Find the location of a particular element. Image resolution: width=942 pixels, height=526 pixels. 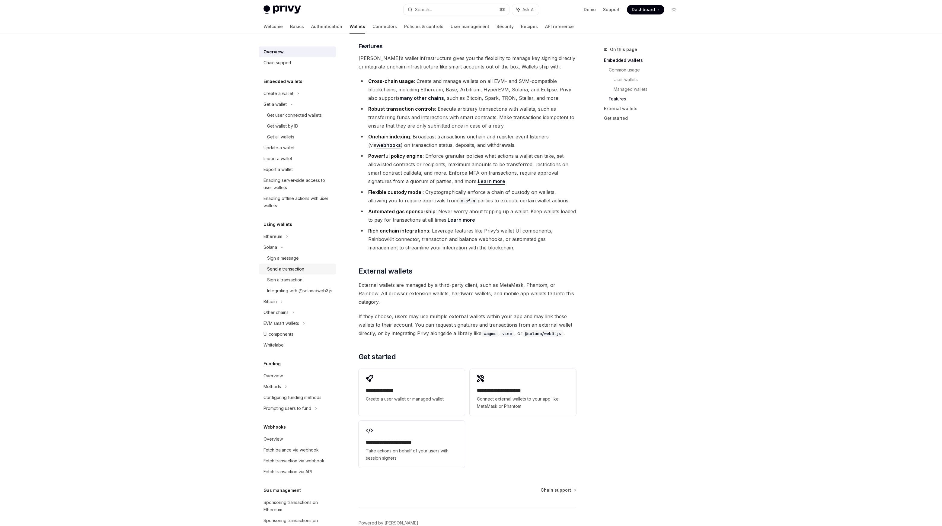

span: Connect external wallets to your app like MetaMask or Phantom is located at coordinates (523, 403).